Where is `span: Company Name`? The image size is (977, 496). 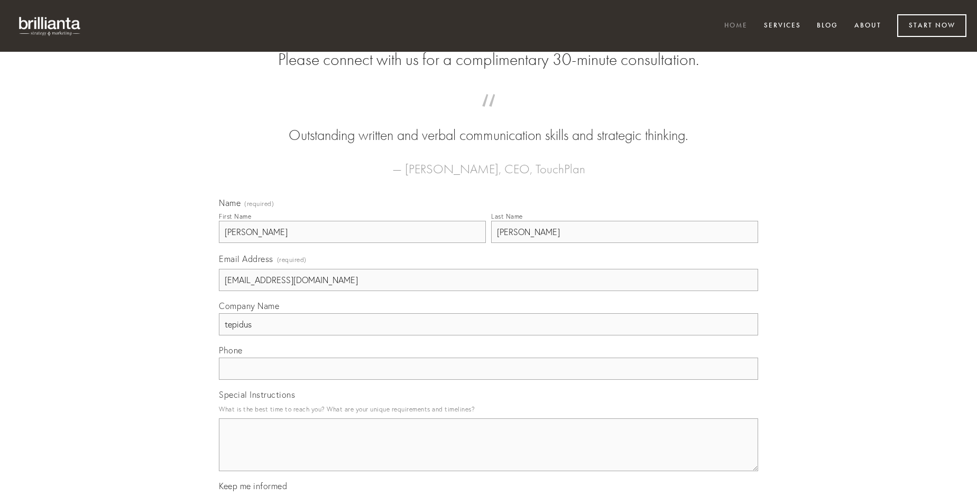
span: Company Name is located at coordinates (249, 306).